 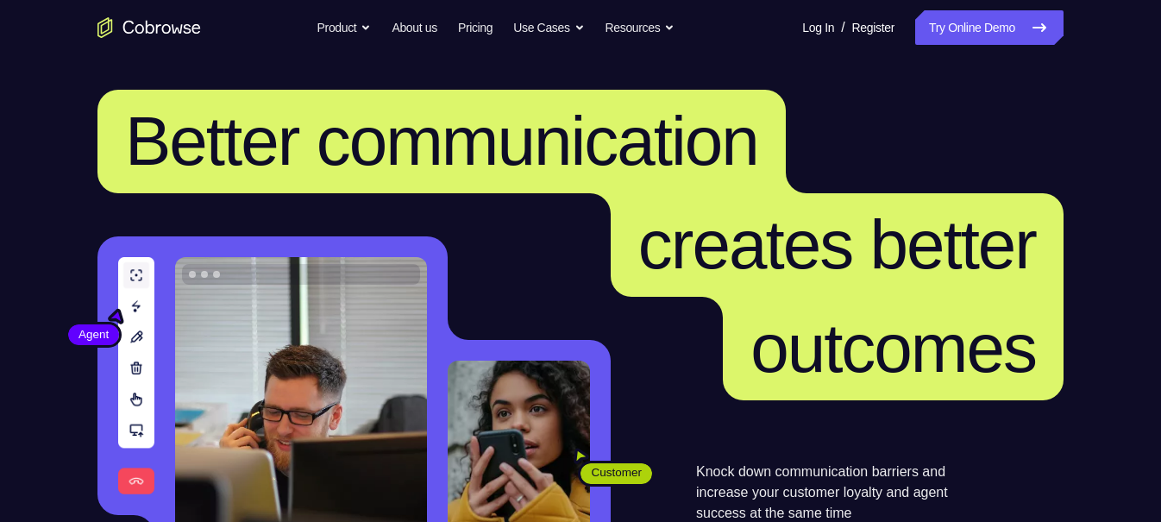 What do you see at coordinates (640, 28) in the screenshot?
I see `button: Resources` at bounding box center [640, 28].